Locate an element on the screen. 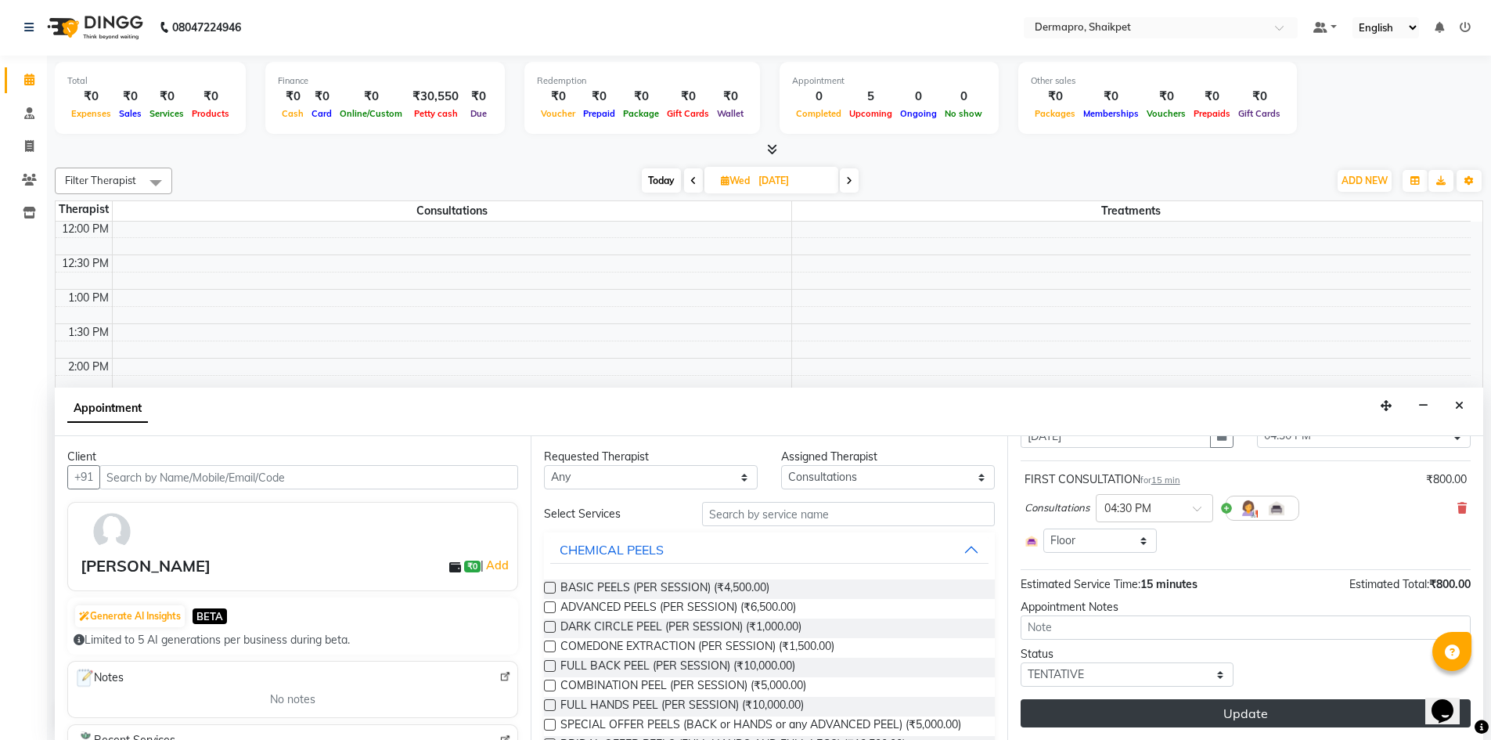  span: Prepaid is located at coordinates (599, 114).